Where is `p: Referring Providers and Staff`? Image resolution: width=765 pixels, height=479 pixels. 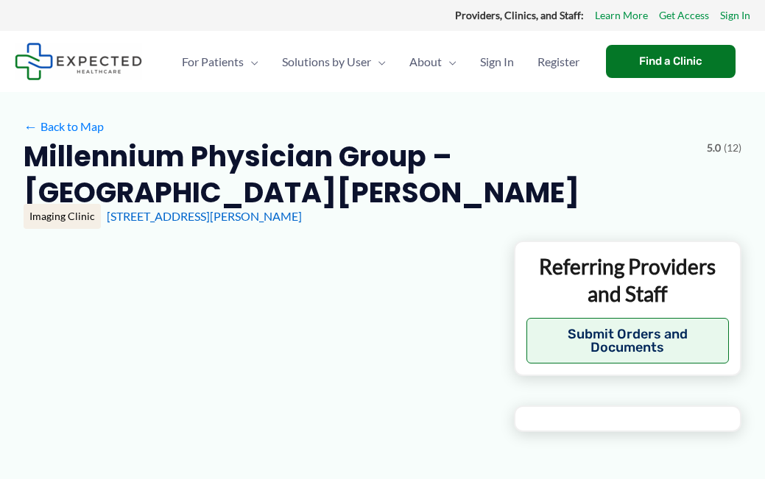 p: Referring Providers and Staff is located at coordinates (627, 280).